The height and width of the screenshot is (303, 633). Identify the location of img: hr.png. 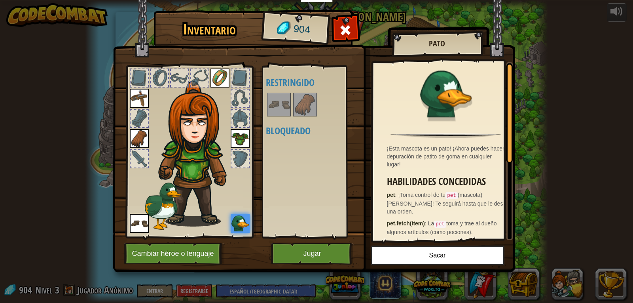
(446, 135).